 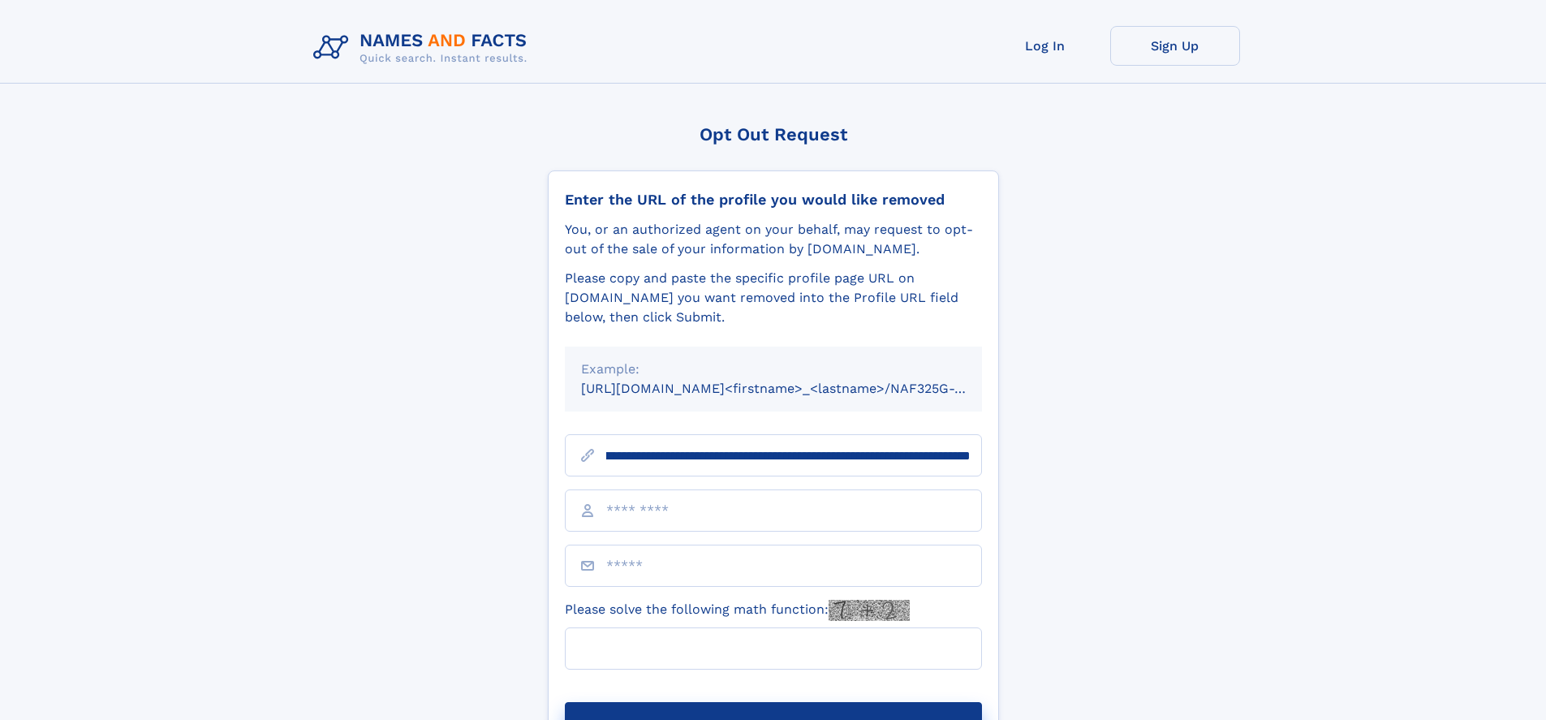 I want to click on a: Log In, so click(x=1046, y=45).